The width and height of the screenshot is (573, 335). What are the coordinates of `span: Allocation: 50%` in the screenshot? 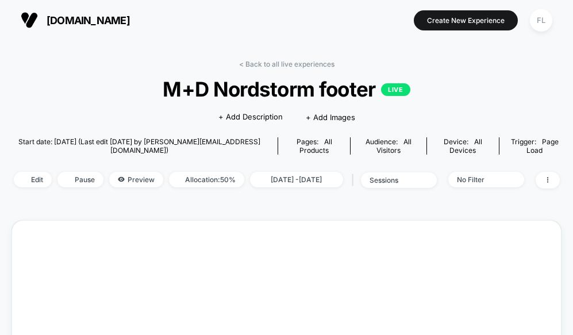 It's located at (206, 179).